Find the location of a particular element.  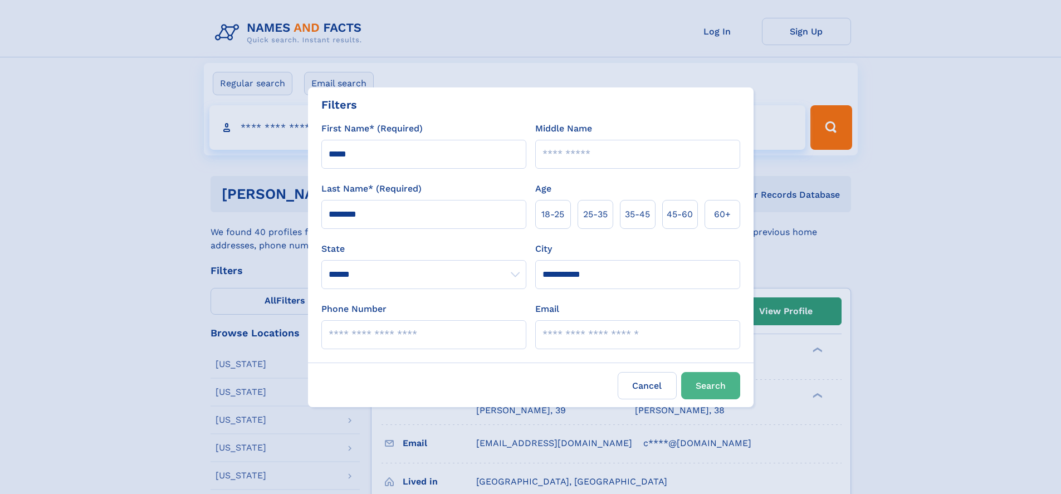

span: 45‑60 is located at coordinates (680, 214).